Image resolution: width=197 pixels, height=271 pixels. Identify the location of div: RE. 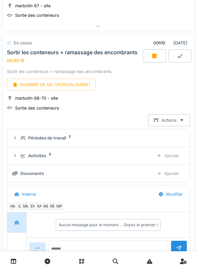
(53, 206).